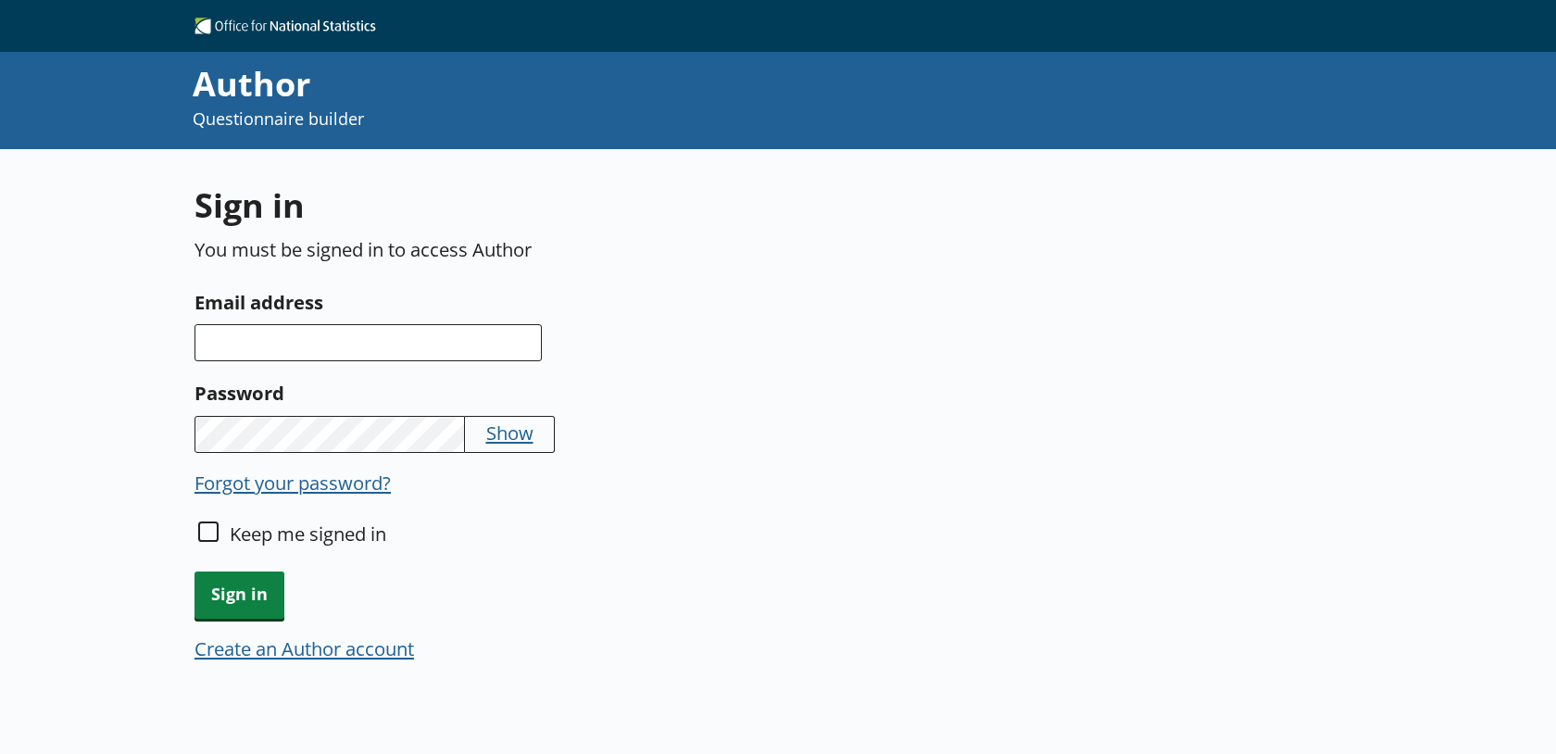  I want to click on p: Questionnaire builder, so click(618, 119).